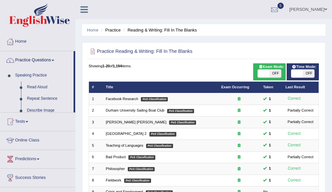  Describe the element at coordinates (125, 146) in the screenshot. I see `a: Teaching of Languages` at that location.